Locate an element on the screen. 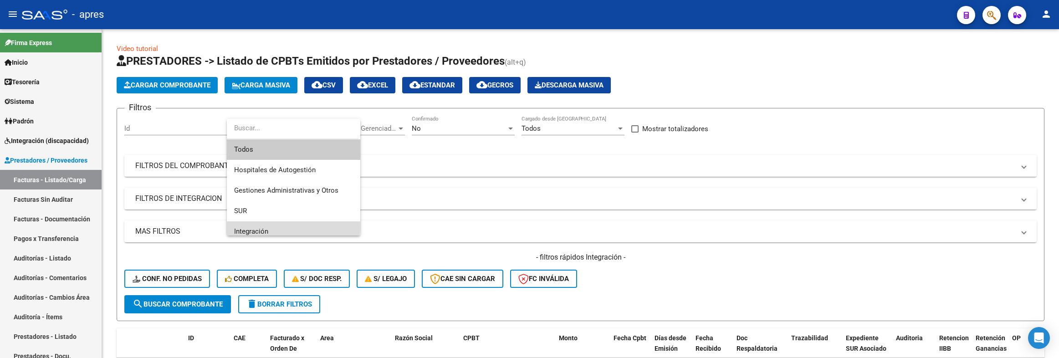  span: Hospitales de Autogestión is located at coordinates (275, 170).